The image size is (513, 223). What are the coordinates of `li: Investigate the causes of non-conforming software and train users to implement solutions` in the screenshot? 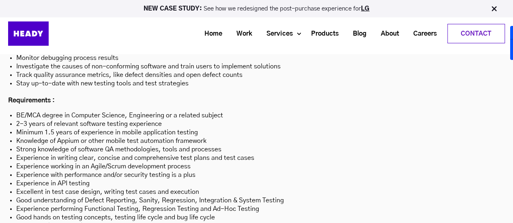 It's located at (256, 66).